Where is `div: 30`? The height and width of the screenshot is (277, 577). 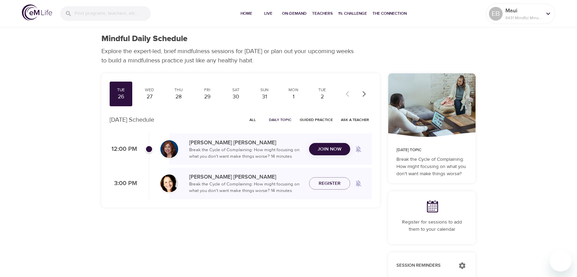 div: 30 is located at coordinates (236, 97).